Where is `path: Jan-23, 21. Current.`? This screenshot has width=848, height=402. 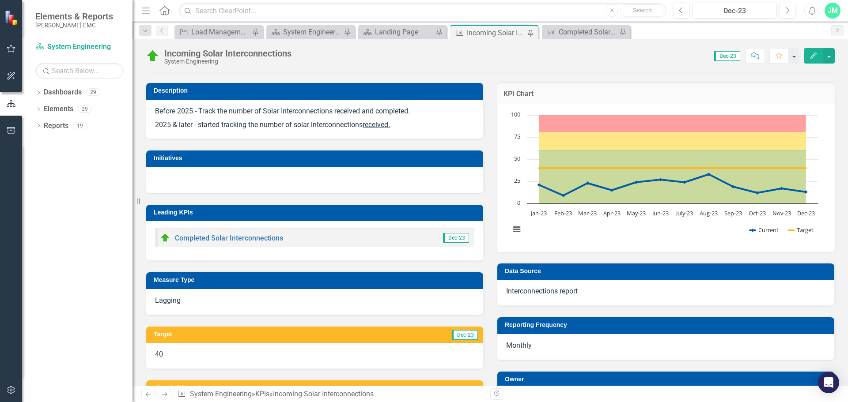
path: Jan-23, 21. Current. is located at coordinates (539, 185).